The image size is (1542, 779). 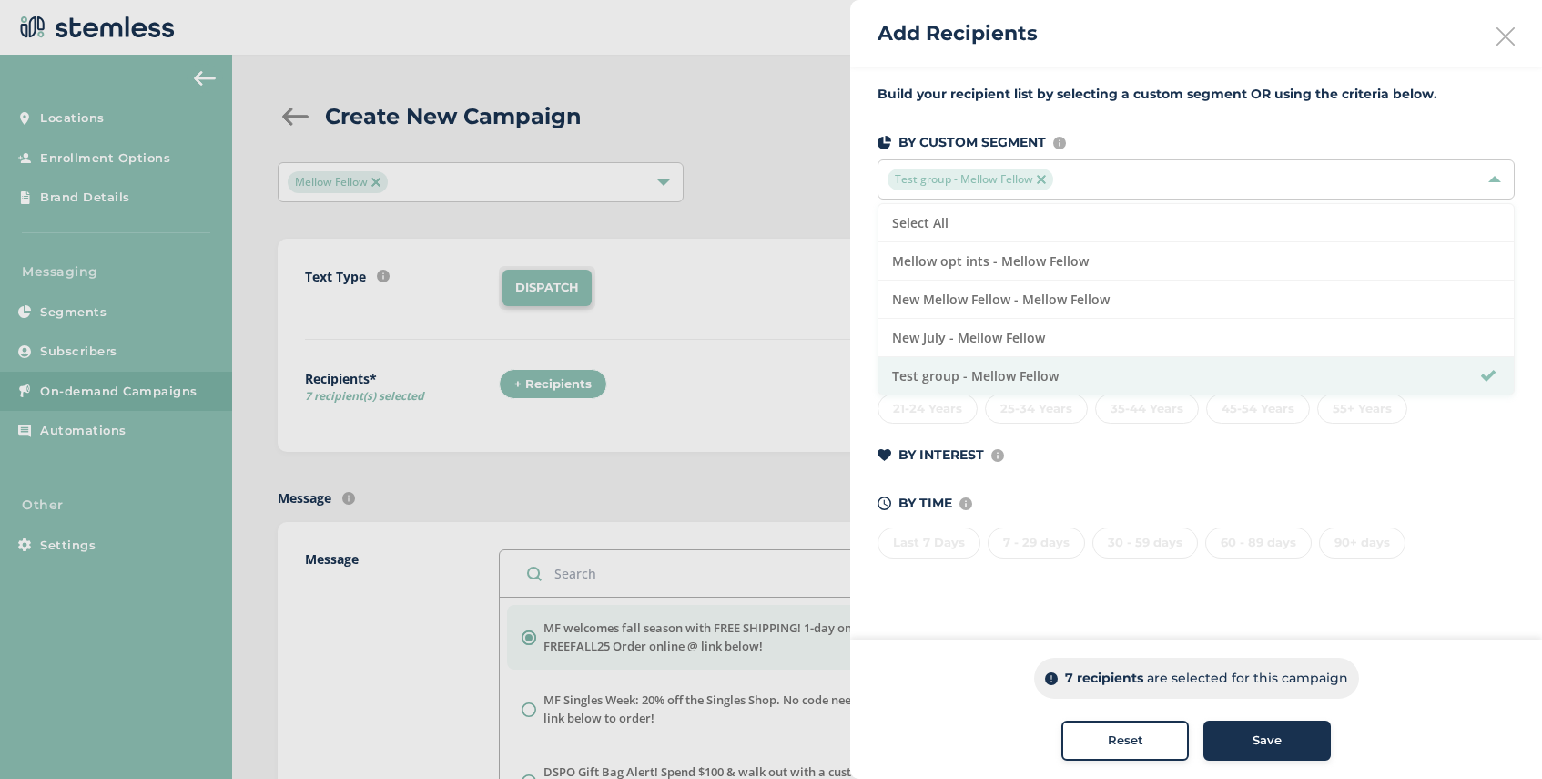 What do you see at coordinates (1042, 179) in the screenshot?
I see `img: icon-close-accent-8a337256.svg` at bounding box center [1042, 179].